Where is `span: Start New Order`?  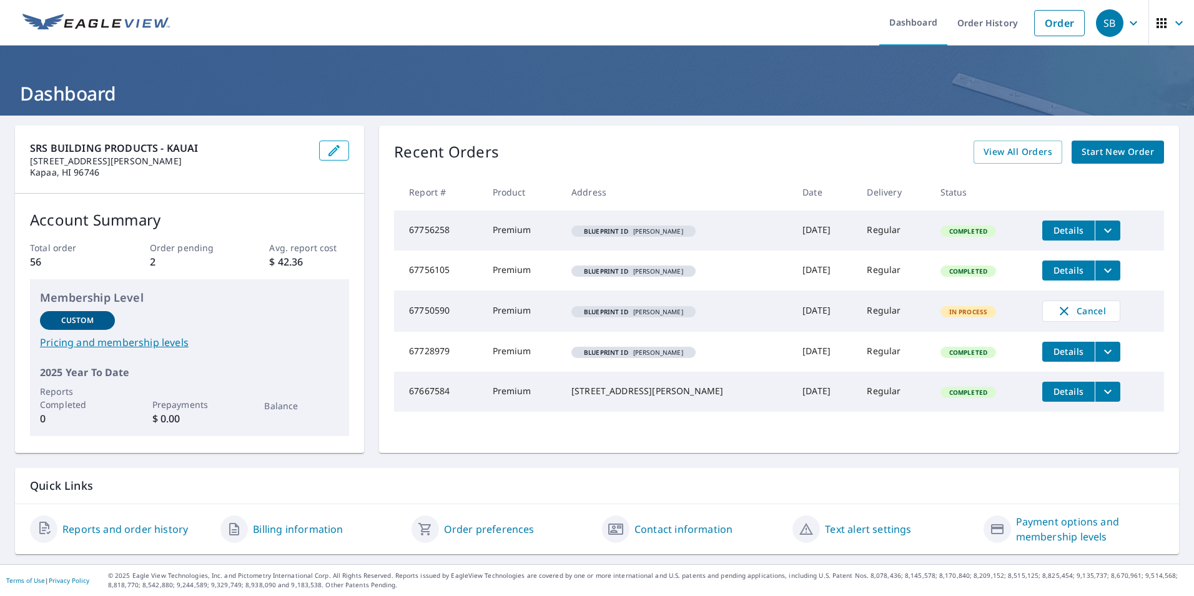
span: Start New Order is located at coordinates (1117, 152).